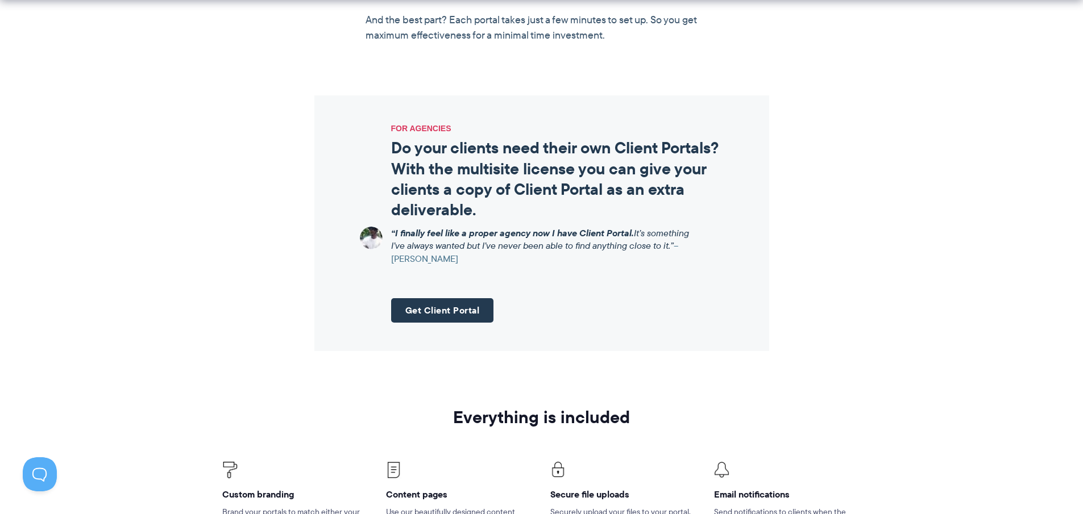 This screenshot has width=1083, height=514. Describe the element at coordinates (296, 494) in the screenshot. I see `h4: Custom branding` at that location.